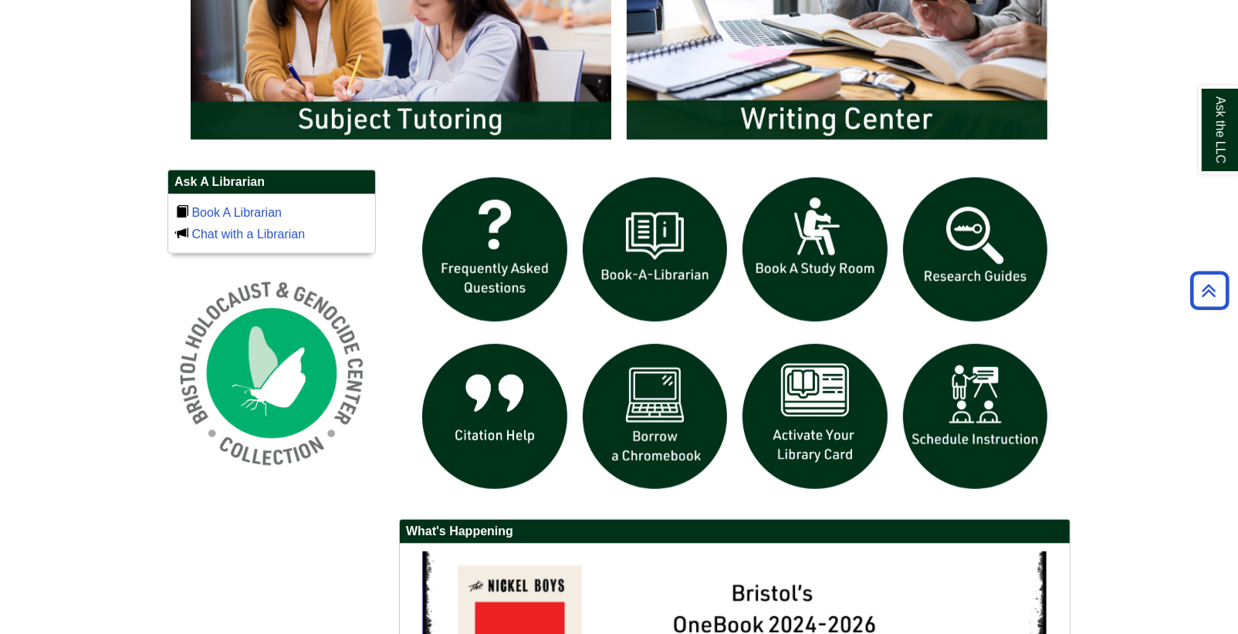 Image resolution: width=1238 pixels, height=634 pixels. Describe the element at coordinates (1209, 290) in the screenshot. I see `a: Back to Top` at that location.